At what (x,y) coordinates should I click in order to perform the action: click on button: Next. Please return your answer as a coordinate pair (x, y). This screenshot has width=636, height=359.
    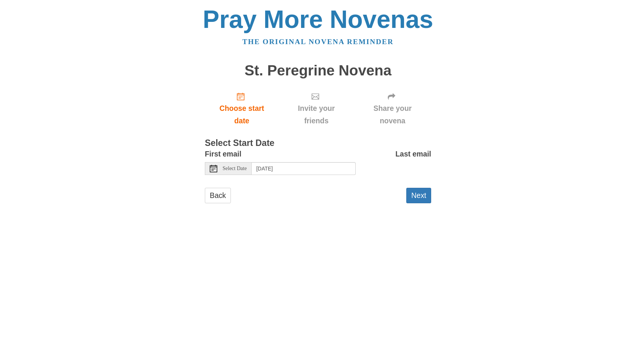
    Looking at the image, I should click on (419, 195).